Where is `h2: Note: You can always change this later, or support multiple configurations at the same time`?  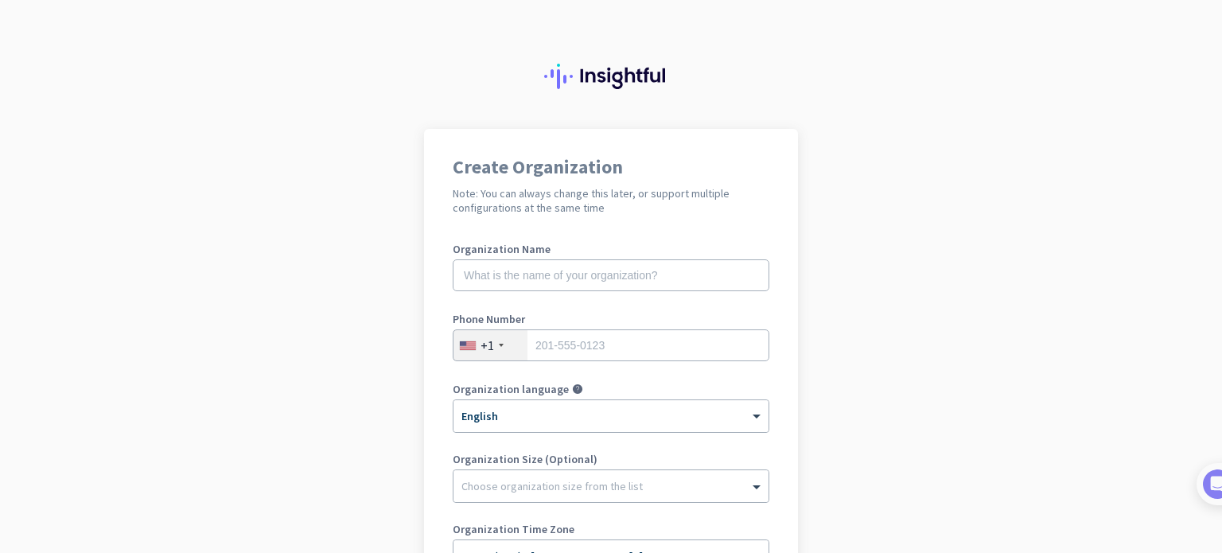 h2: Note: You can always change this later, or support multiple configurations at the same time is located at coordinates (611, 200).